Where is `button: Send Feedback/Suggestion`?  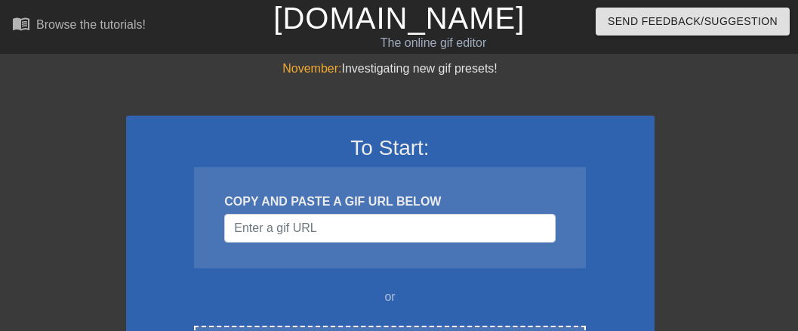
button: Send Feedback/Suggestion is located at coordinates (692, 21).